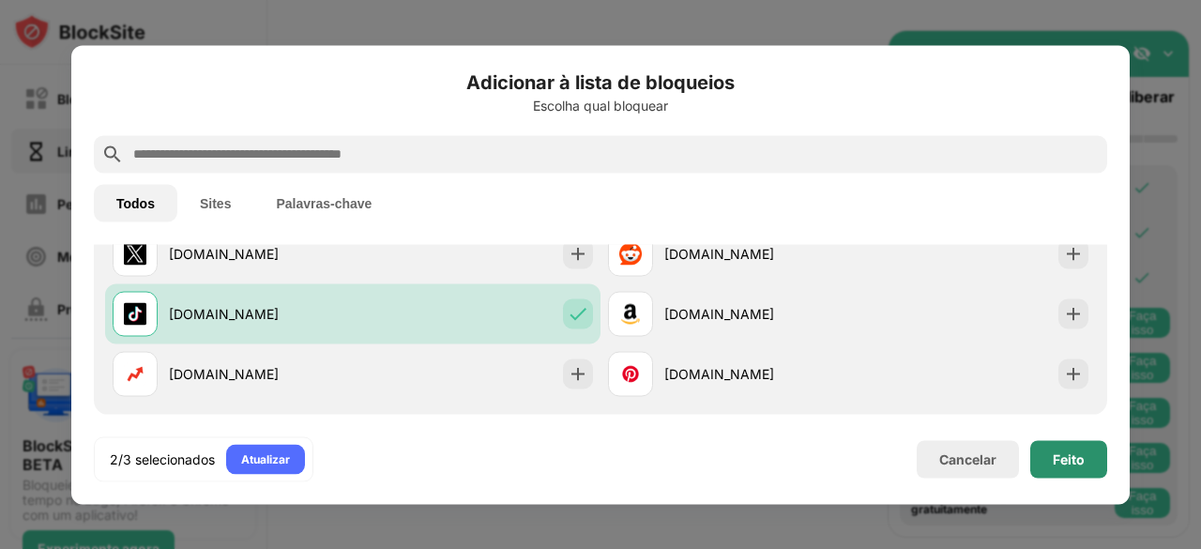 This screenshot has width=1201, height=549. I want to click on button: Palavras-chave, so click(324, 203).